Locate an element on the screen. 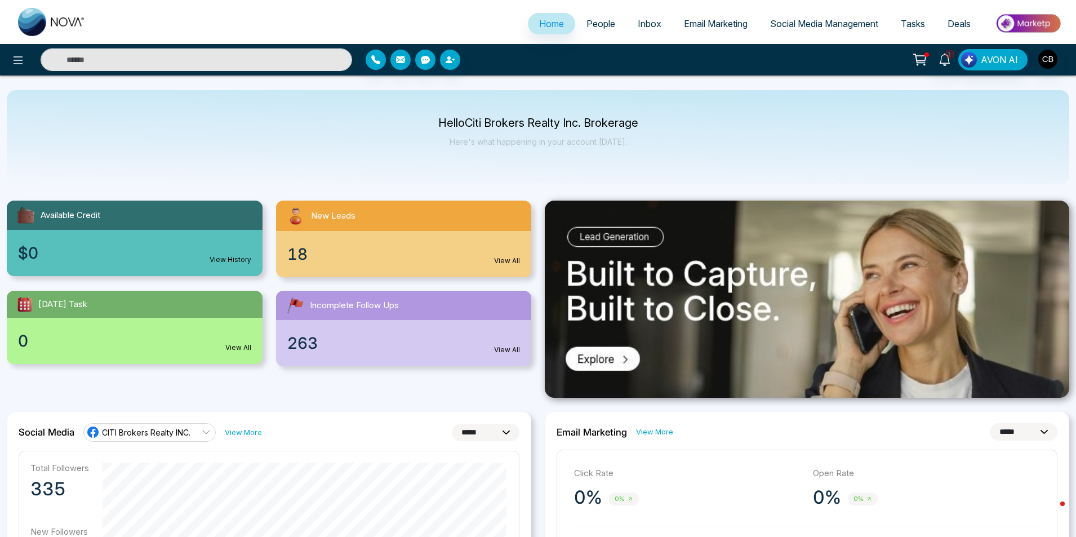 The height and width of the screenshot is (537, 1076). img: followUps.svg is located at coordinates (295, 305).